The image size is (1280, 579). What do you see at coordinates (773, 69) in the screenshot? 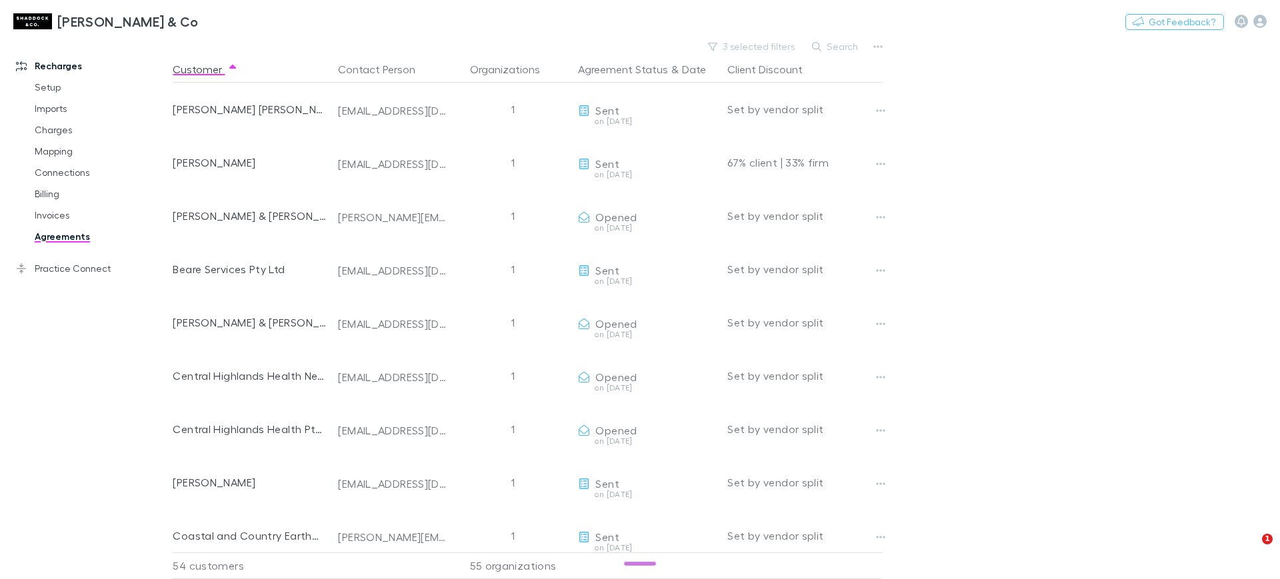
I see `button: Client Discount` at bounding box center [773, 69].